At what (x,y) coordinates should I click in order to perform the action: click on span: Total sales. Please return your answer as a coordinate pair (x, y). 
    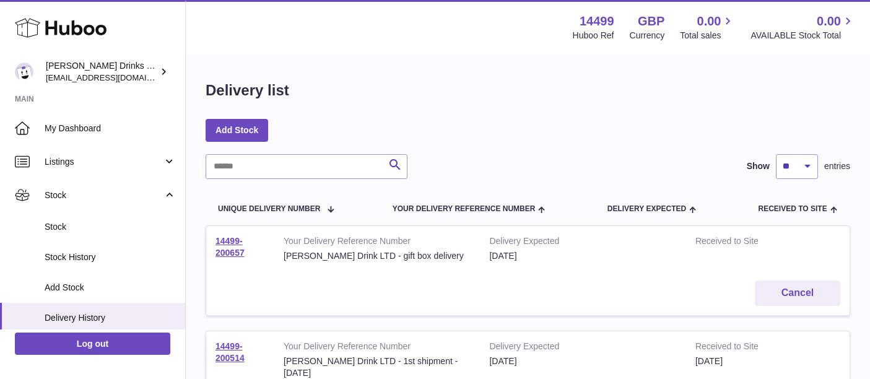
    Looking at the image, I should click on (707, 35).